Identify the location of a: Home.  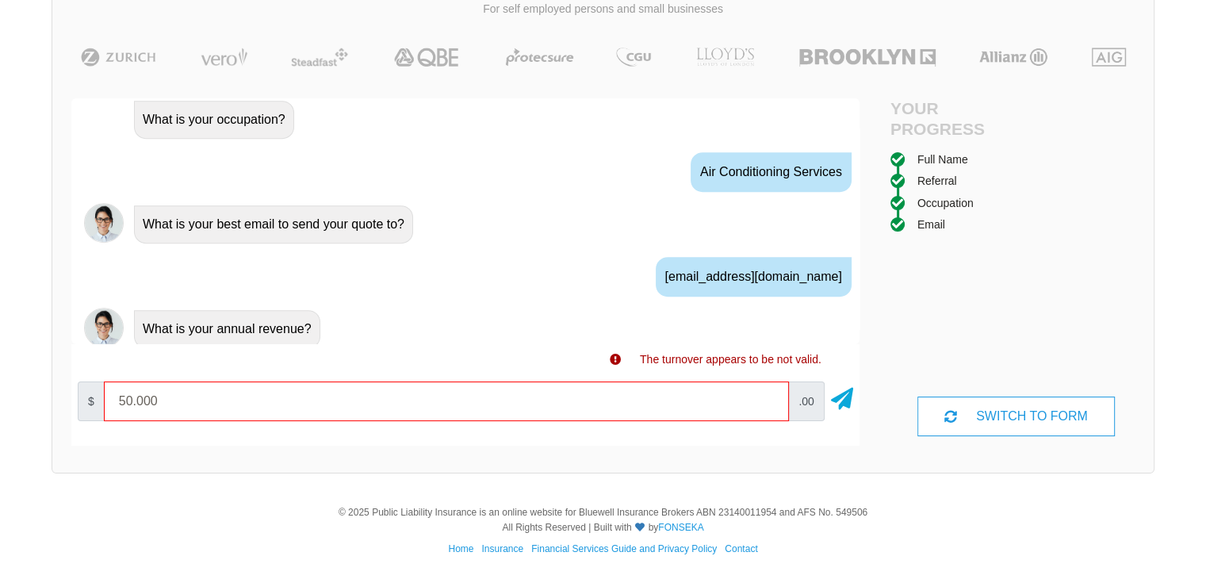
(461, 549).